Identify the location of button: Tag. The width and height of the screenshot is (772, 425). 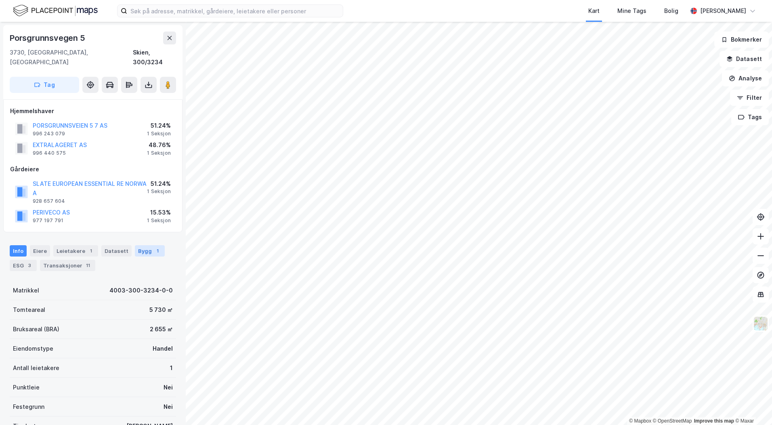
(44, 85).